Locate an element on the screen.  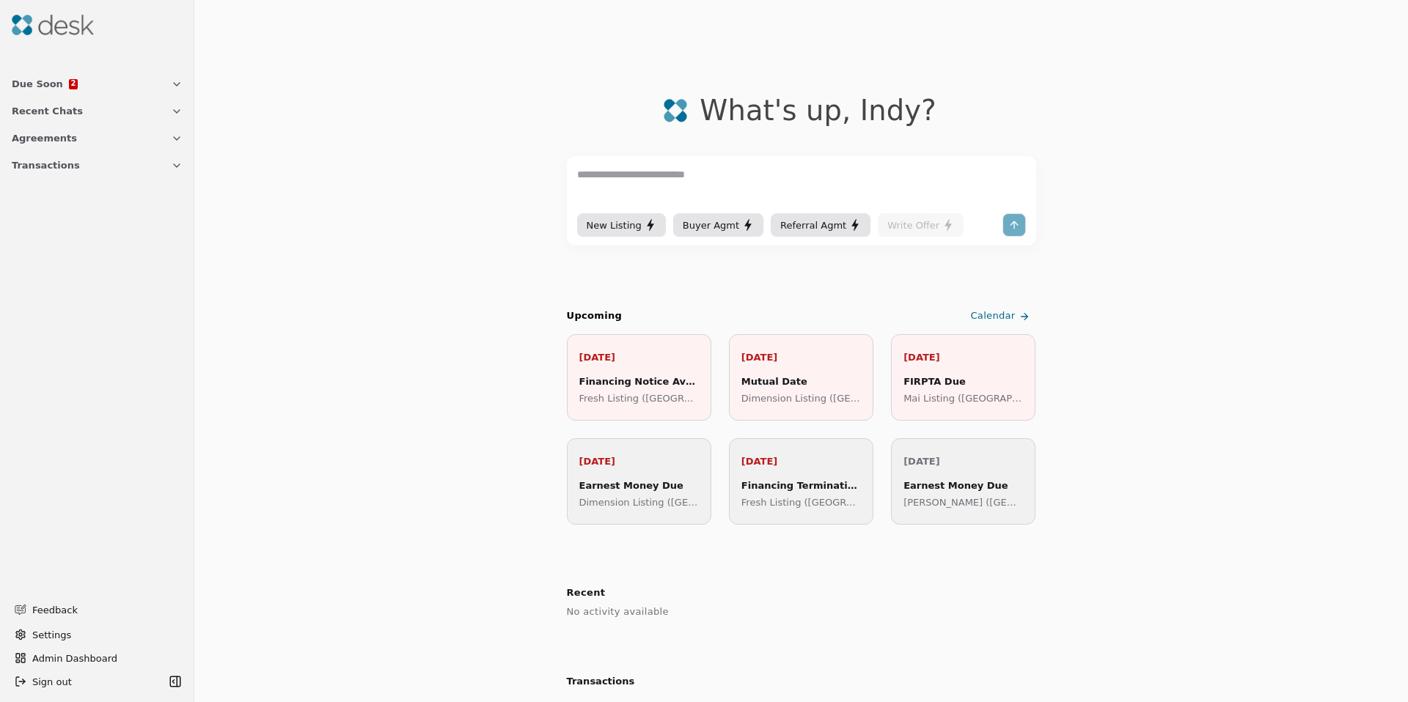
a: Calendar is located at coordinates (1001, 316).